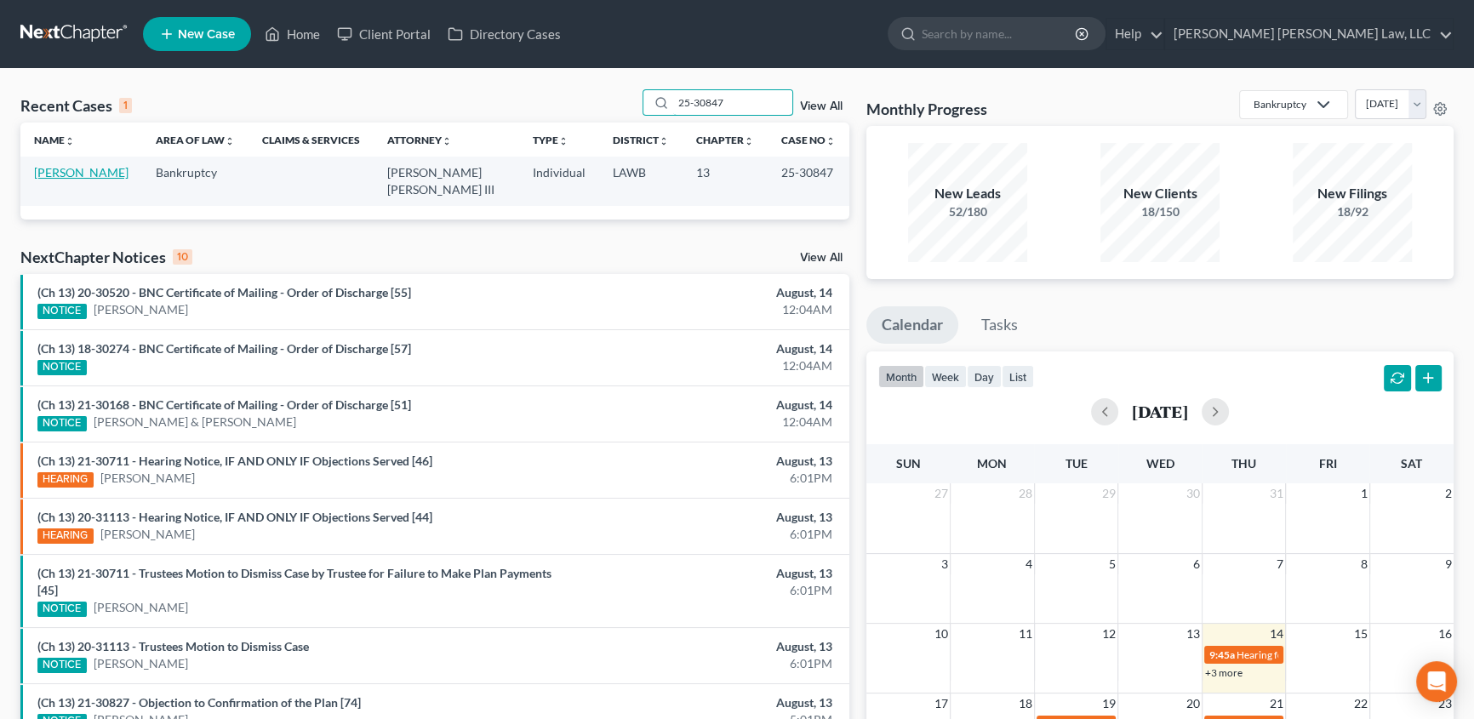 The image size is (1474, 719). I want to click on th: Claims & Services, so click(311, 140).